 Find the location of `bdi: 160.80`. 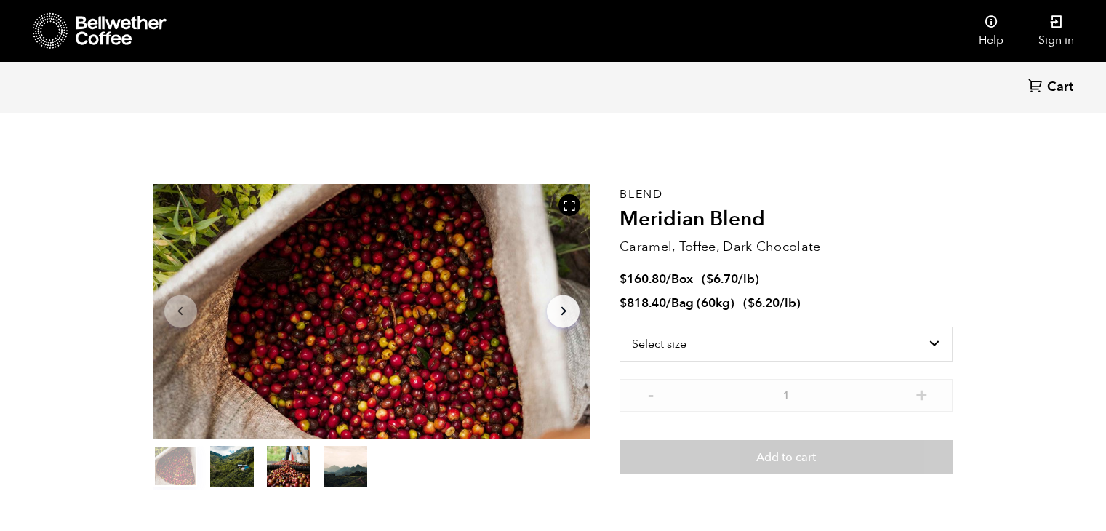

bdi: 160.80 is located at coordinates (643, 278).